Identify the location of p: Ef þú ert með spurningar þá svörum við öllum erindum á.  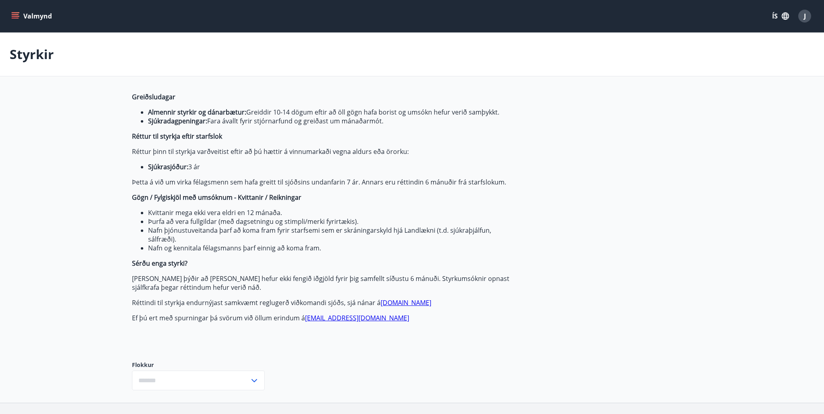
(322, 318).